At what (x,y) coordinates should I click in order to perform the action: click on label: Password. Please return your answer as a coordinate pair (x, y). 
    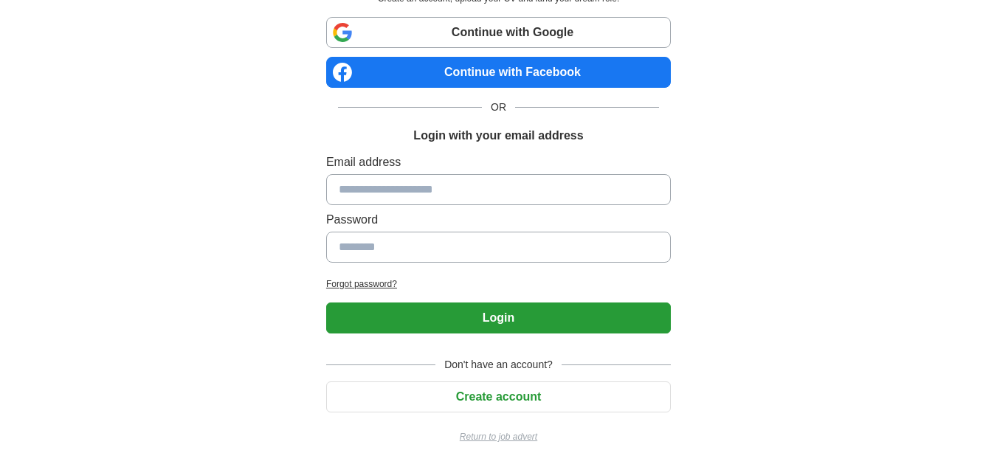
    Looking at the image, I should click on (498, 220).